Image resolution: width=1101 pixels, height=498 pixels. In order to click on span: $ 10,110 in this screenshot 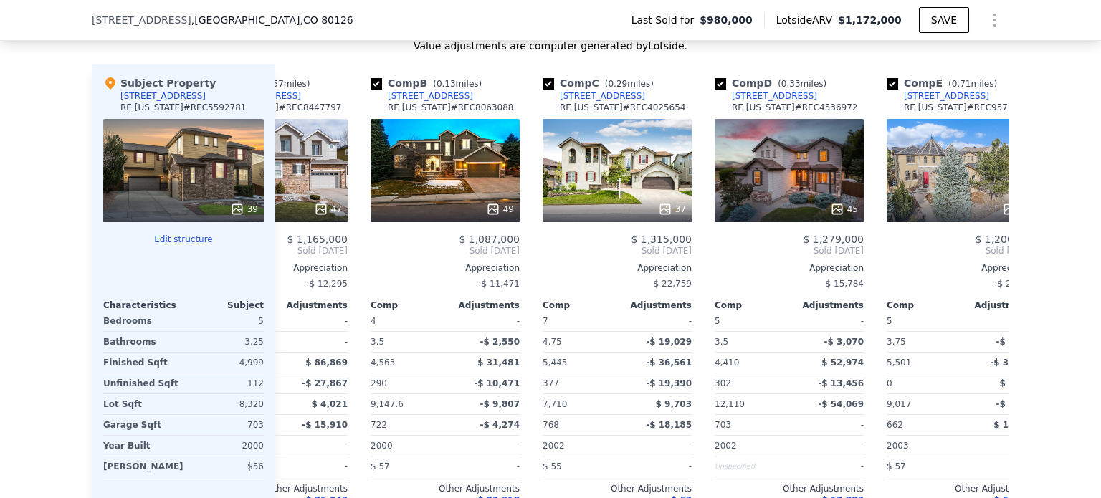, I will do `click(1014, 425)`.